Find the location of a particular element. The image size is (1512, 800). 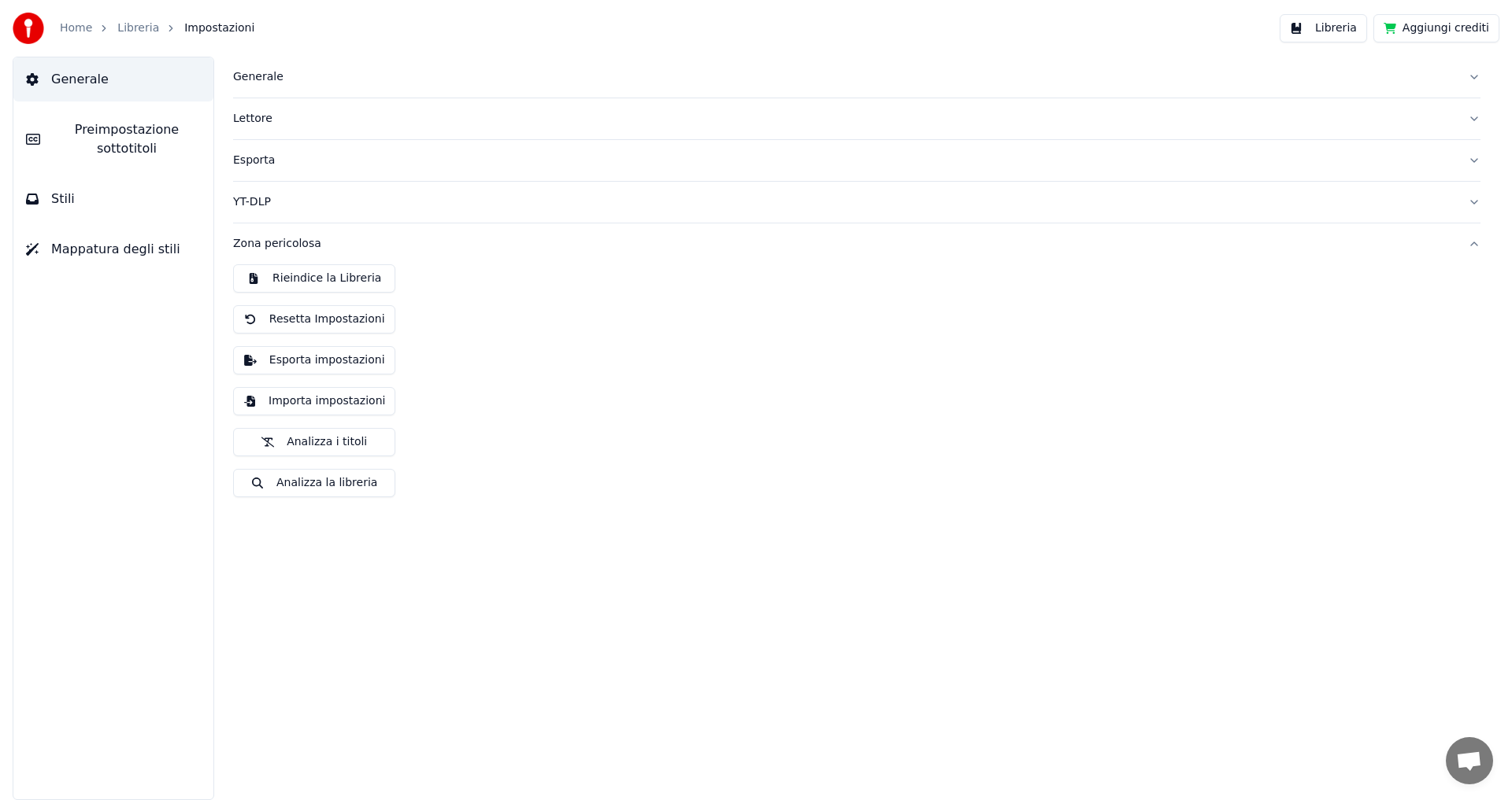

button: YT-DLP is located at coordinates (857, 202).